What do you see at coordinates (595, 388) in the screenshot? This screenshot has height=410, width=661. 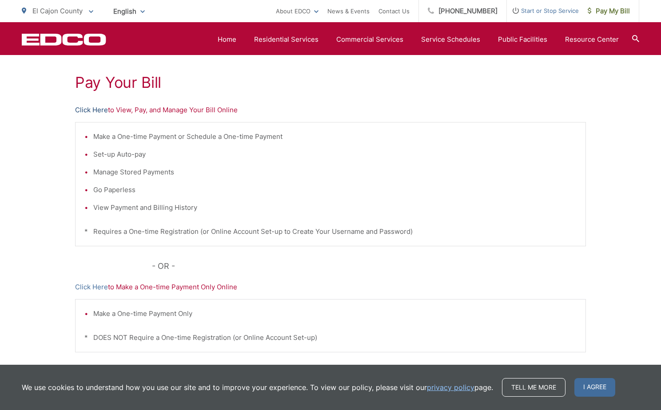 I see `span: I agree` at bounding box center [595, 388].